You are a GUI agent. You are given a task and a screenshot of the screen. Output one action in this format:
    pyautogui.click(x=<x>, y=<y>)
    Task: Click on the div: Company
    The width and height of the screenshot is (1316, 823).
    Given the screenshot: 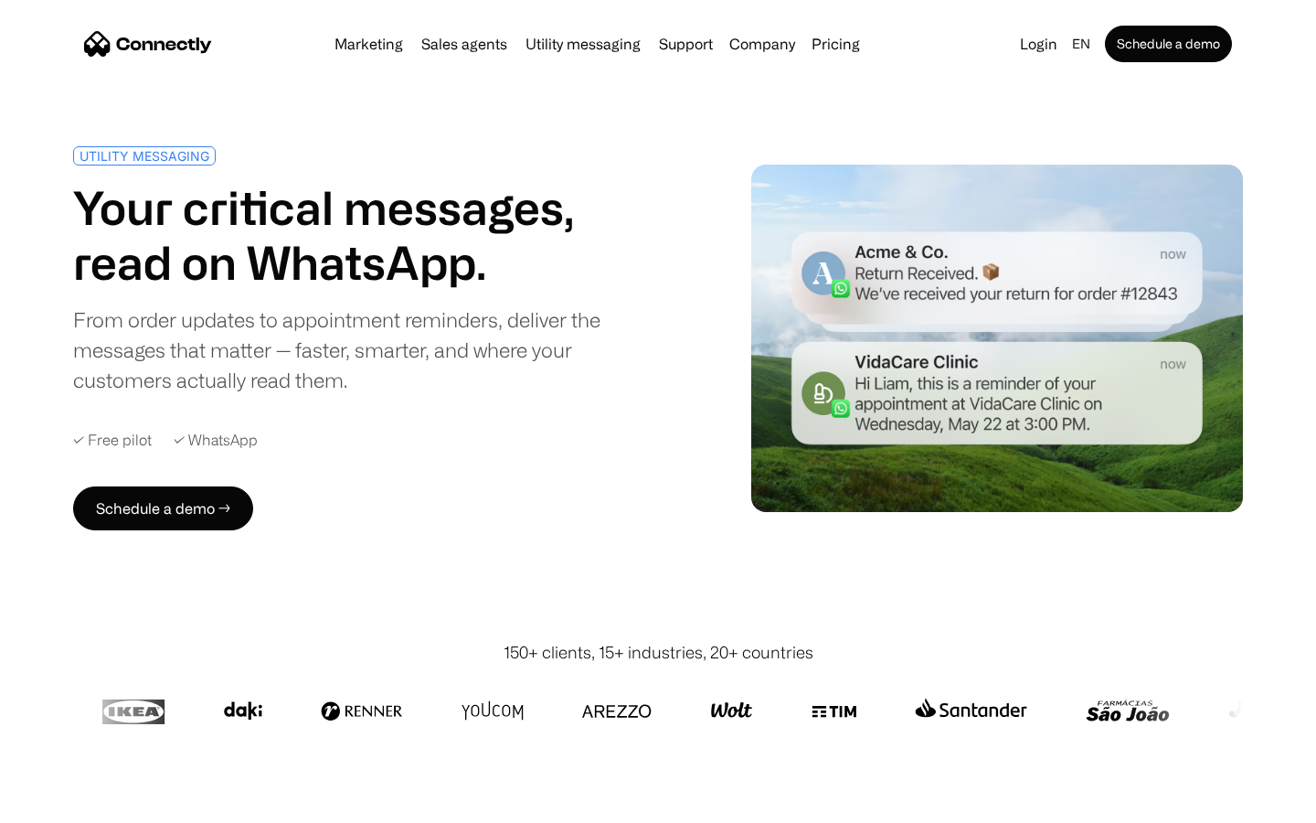 What is the action you would take?
    pyautogui.click(x=762, y=44)
    